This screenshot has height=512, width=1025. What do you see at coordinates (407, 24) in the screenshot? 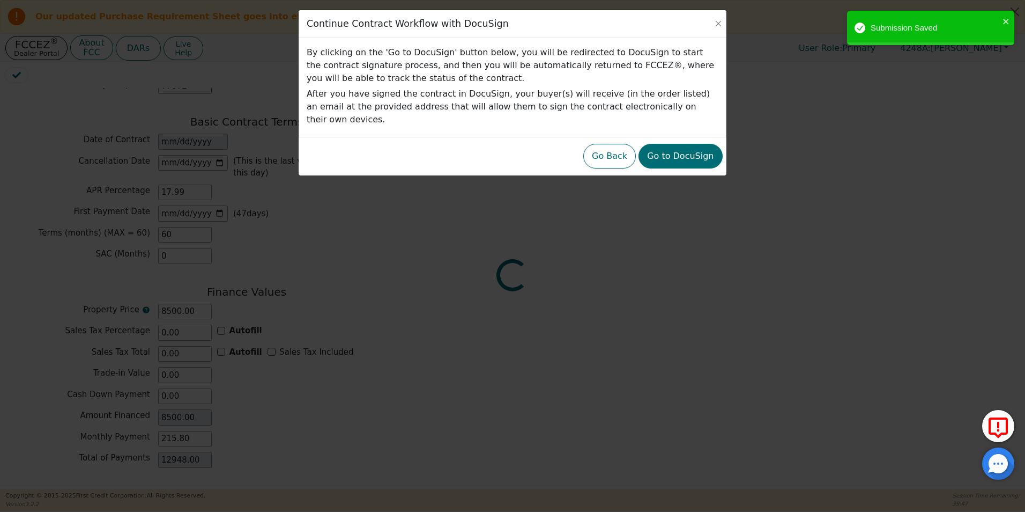
I see `h3: Continue Contract Workflow with DocuSign` at bounding box center [407, 24].